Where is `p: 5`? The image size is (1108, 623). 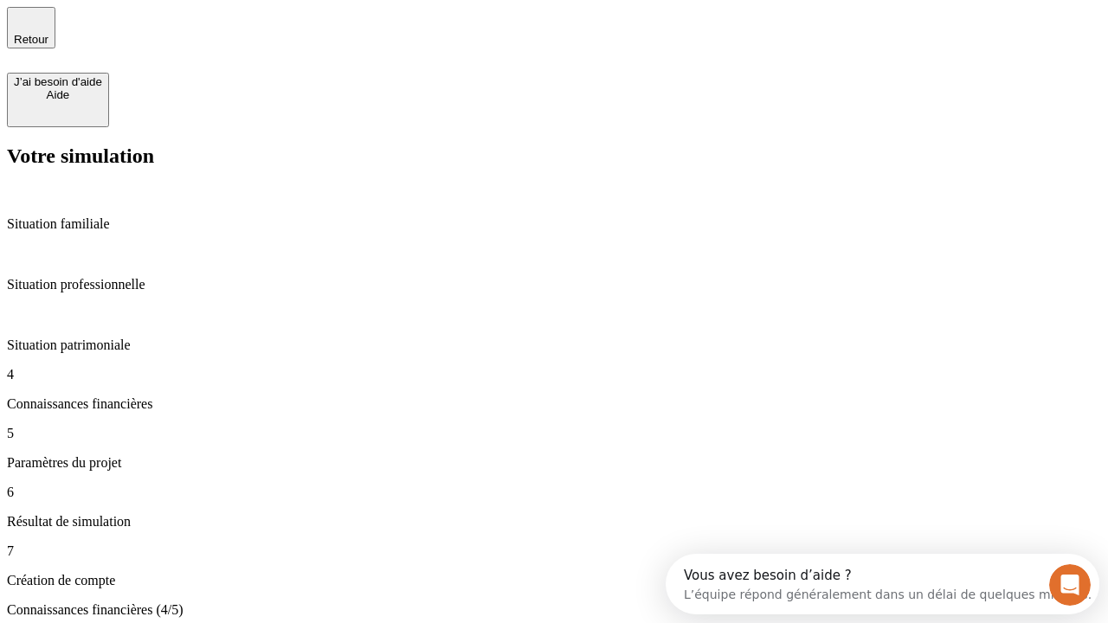 p: 5 is located at coordinates (554, 434).